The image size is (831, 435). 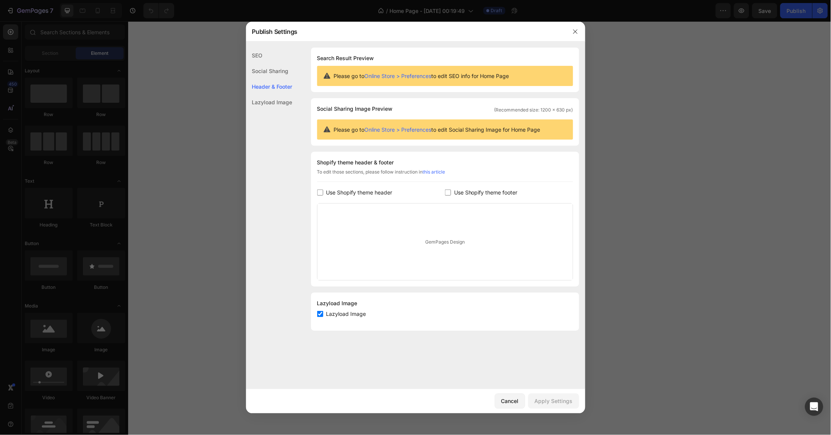 What do you see at coordinates (406, 32) in the screenshot?
I see `div: Publish Settings` at bounding box center [406, 32].